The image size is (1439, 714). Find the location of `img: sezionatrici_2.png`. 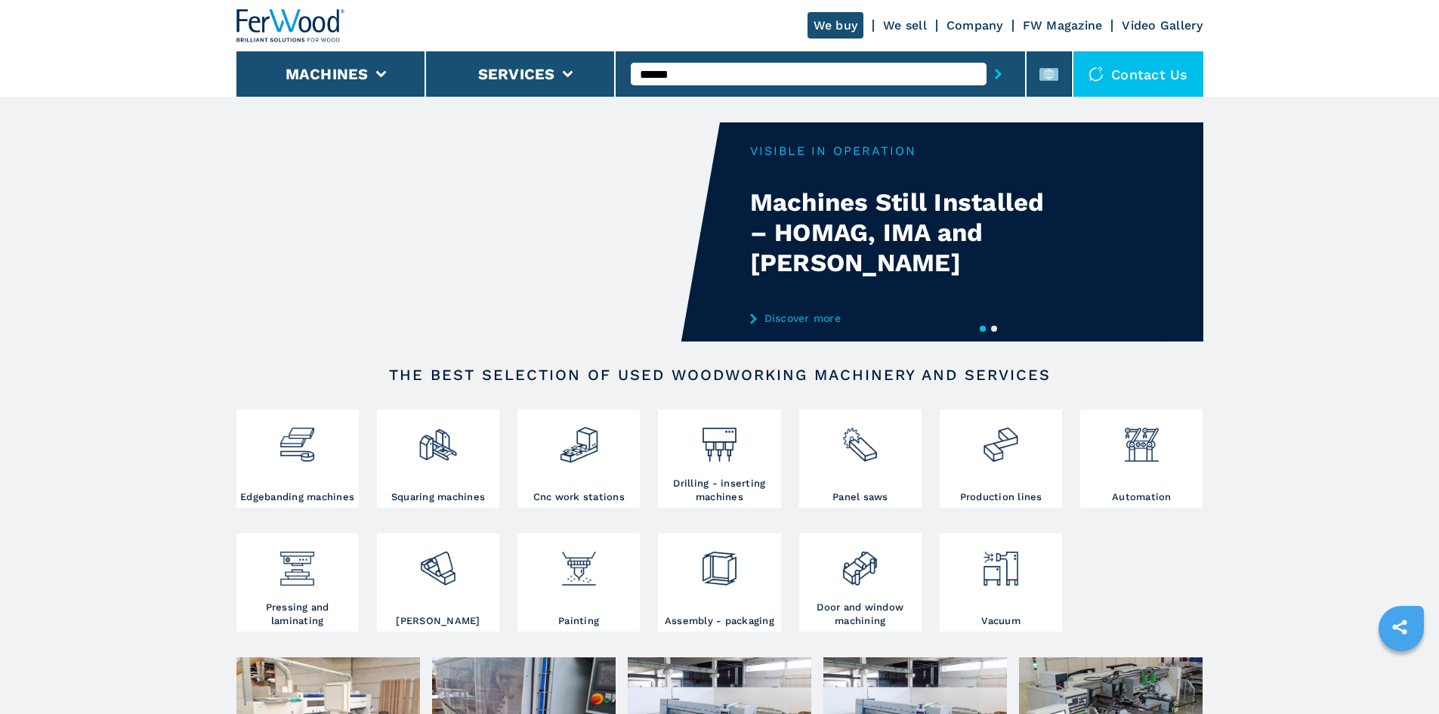

img: sezionatrici_2.png is located at coordinates (860, 439).